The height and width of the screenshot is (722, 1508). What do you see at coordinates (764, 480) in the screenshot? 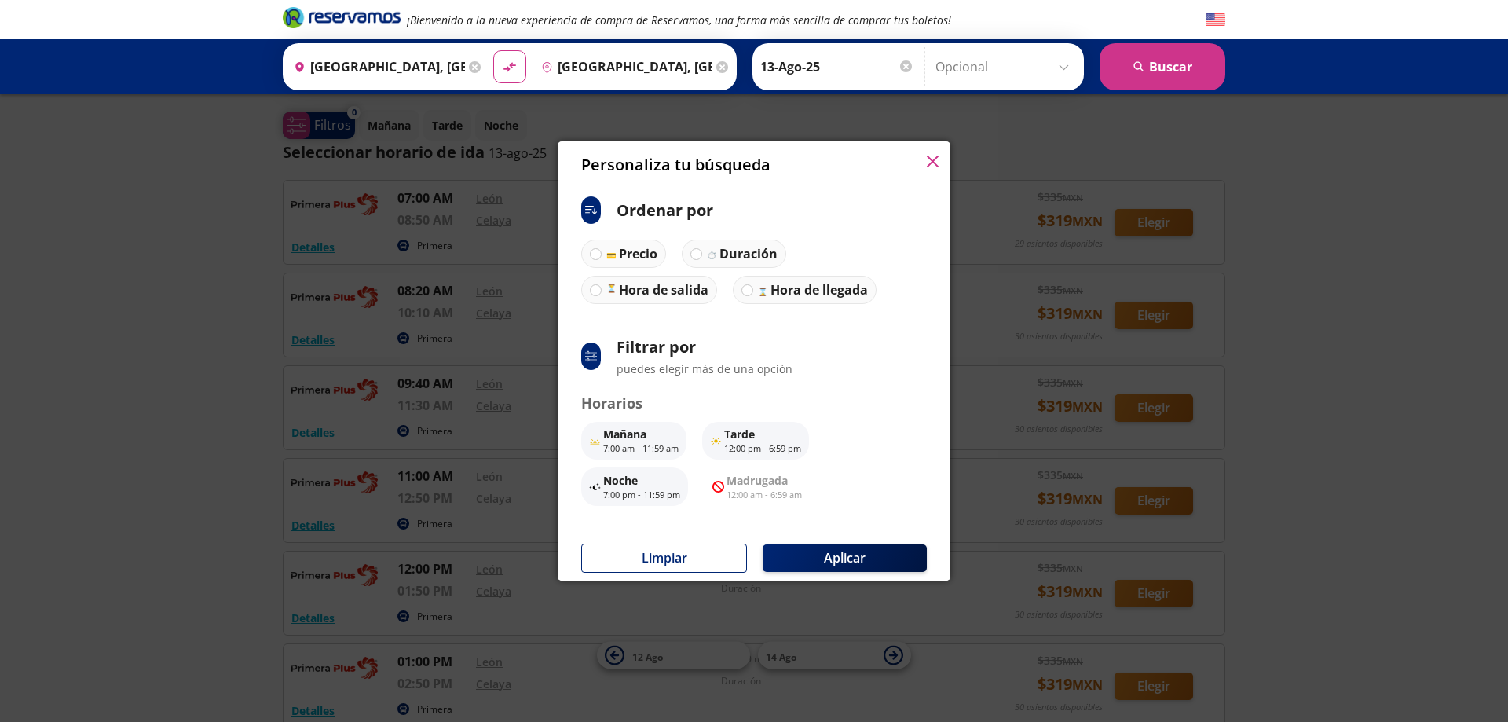
I see `p: Madrugada` at bounding box center [764, 480].